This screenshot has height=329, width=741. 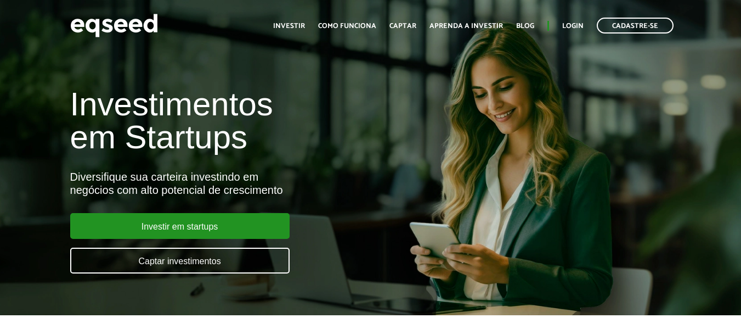 What do you see at coordinates (403, 26) in the screenshot?
I see `a: Captar` at bounding box center [403, 26].